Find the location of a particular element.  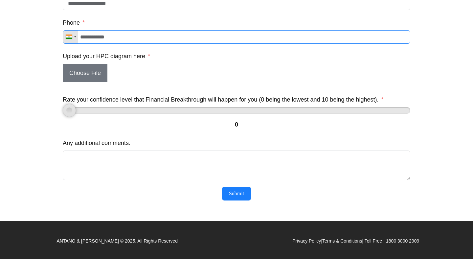

div: Telephone country code is located at coordinates (71, 37).